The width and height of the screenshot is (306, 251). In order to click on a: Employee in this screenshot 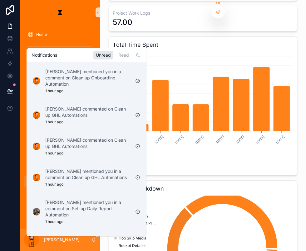, I will do `click(60, 144)`.